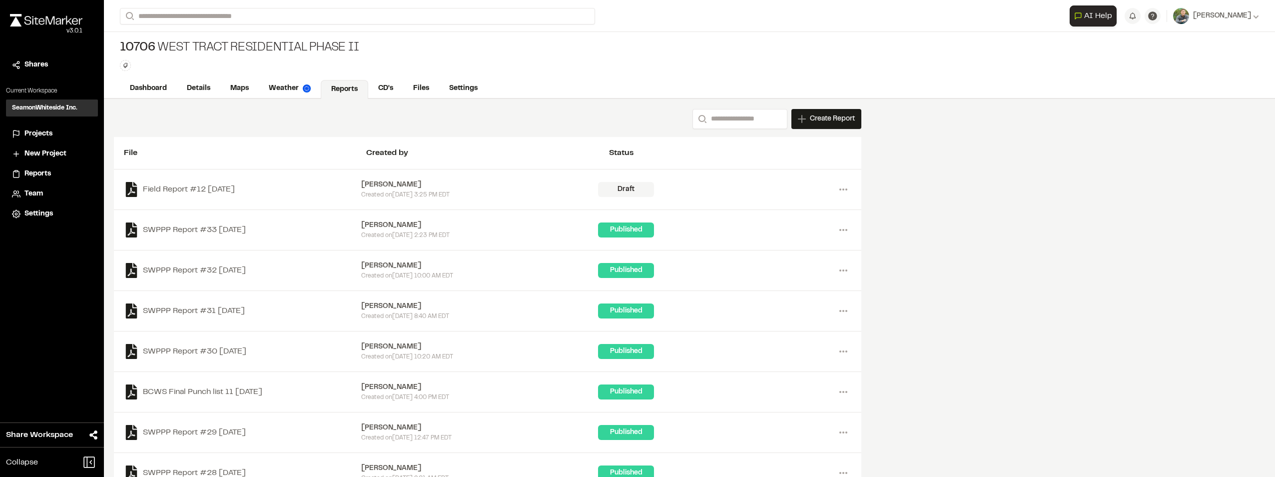  What do you see at coordinates (290, 88) in the screenshot?
I see `a: Weather` at bounding box center [290, 88].